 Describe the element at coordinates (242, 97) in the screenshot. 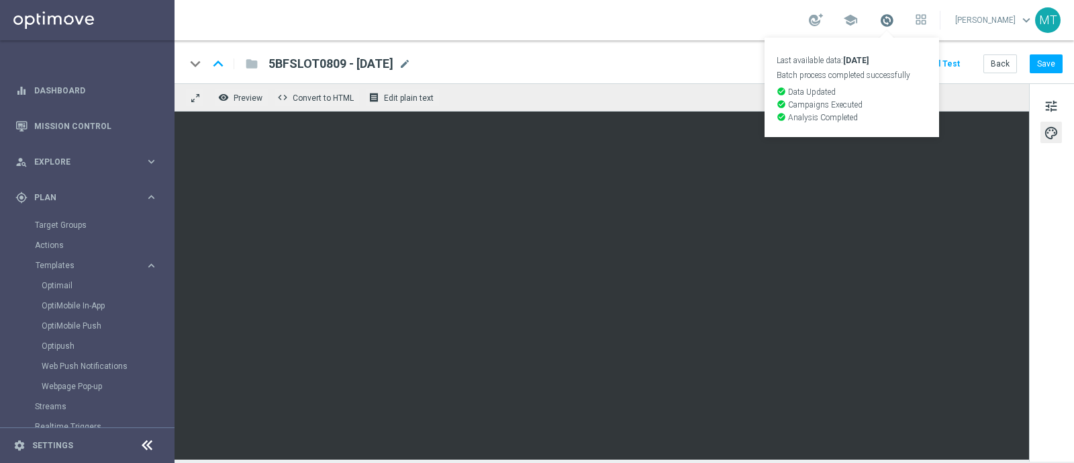

I see `button: remove_red_eye Preview` at that location.